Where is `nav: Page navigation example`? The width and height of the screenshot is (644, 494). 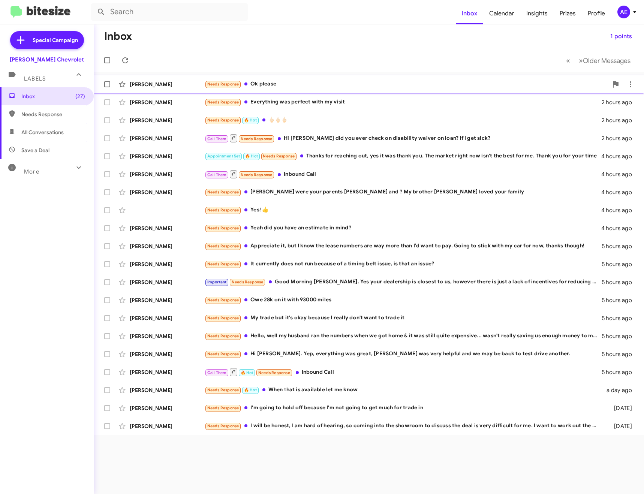
nav: Page navigation example is located at coordinates (598, 60).